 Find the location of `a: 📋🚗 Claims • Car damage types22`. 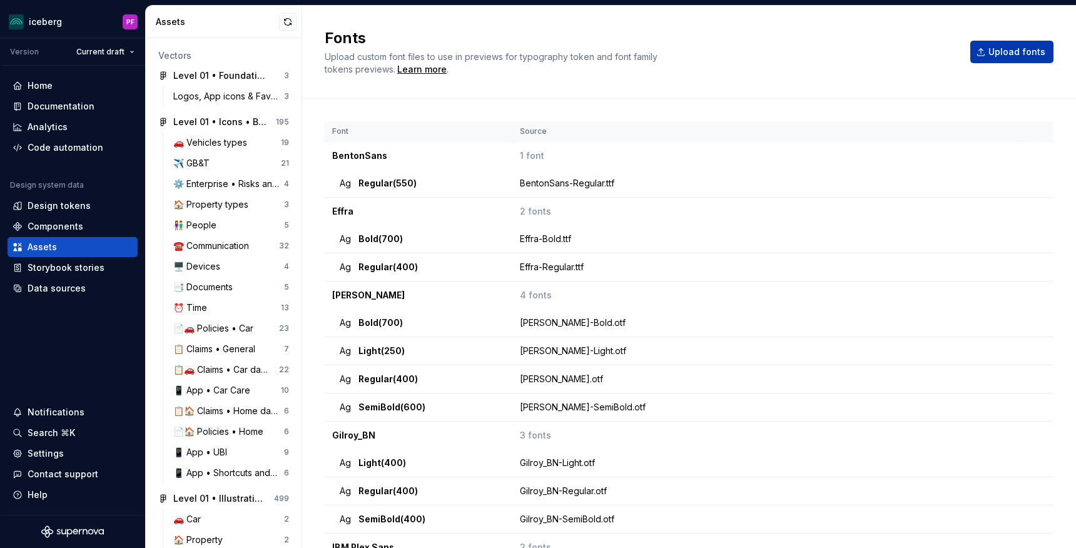

a: 📋🚗 Claims • Car damage types22 is located at coordinates (231, 370).